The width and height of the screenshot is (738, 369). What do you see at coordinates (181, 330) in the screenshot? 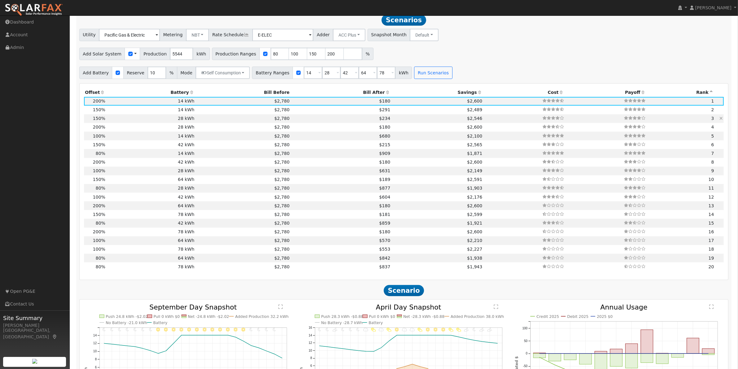
I see `i: 10AM - Clear` at bounding box center [181, 330].